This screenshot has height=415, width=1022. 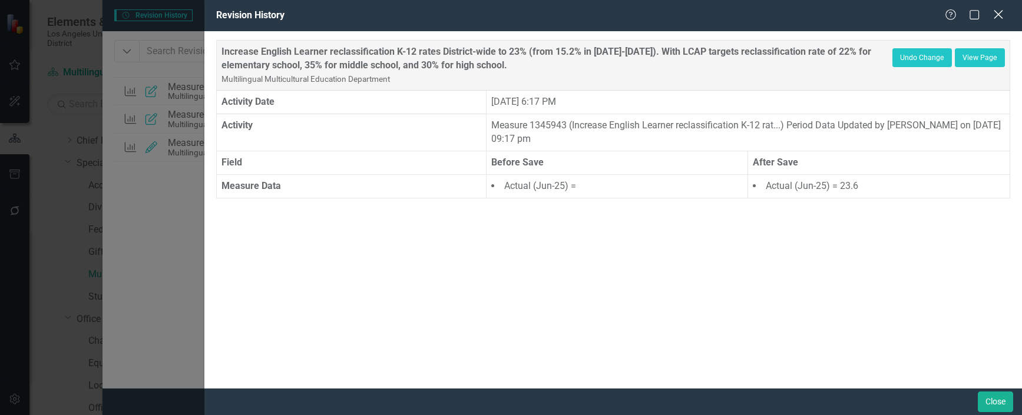 What do you see at coordinates (995, 402) in the screenshot?
I see `button: Close` at bounding box center [995, 402].